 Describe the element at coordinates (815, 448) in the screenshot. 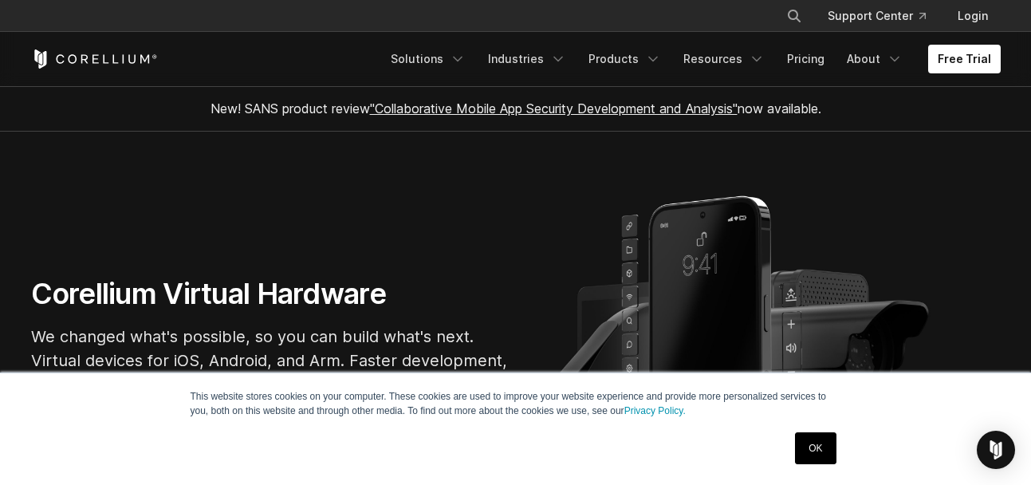

I see `a: OK` at that location.